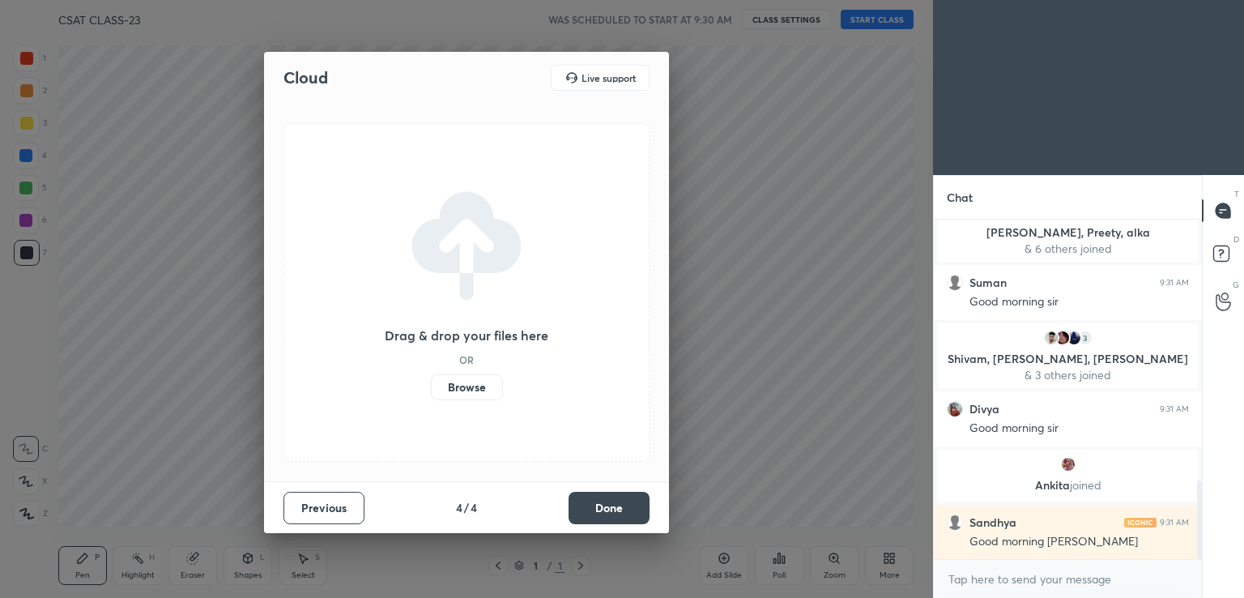 This screenshot has height=598, width=1244. I want to click on p: & 6 others joined, so click(1068, 249).